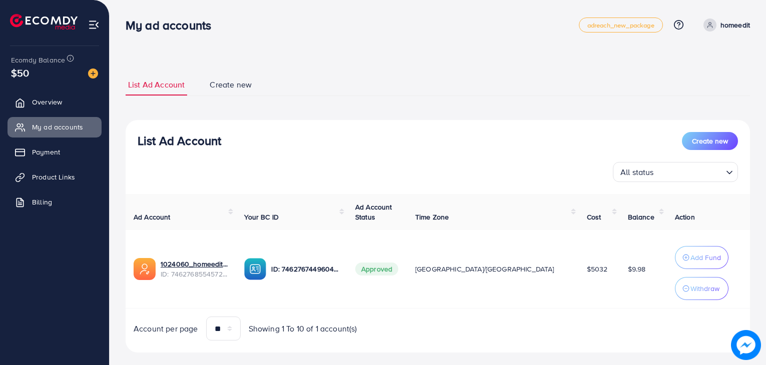 The width and height of the screenshot is (766, 365). What do you see at coordinates (47, 102) in the screenshot?
I see `span: Overview` at bounding box center [47, 102].